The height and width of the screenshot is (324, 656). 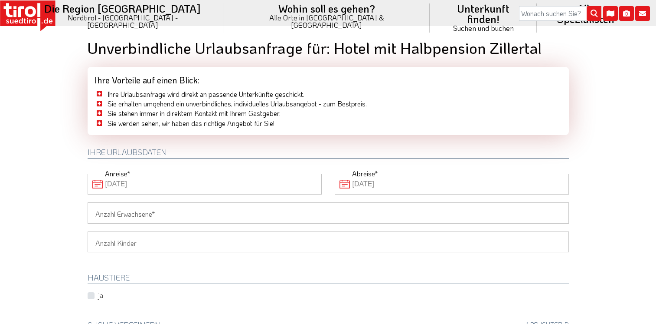 What do you see at coordinates (328, 279) in the screenshot?
I see `h2: HAUSTIERE` at bounding box center [328, 279].